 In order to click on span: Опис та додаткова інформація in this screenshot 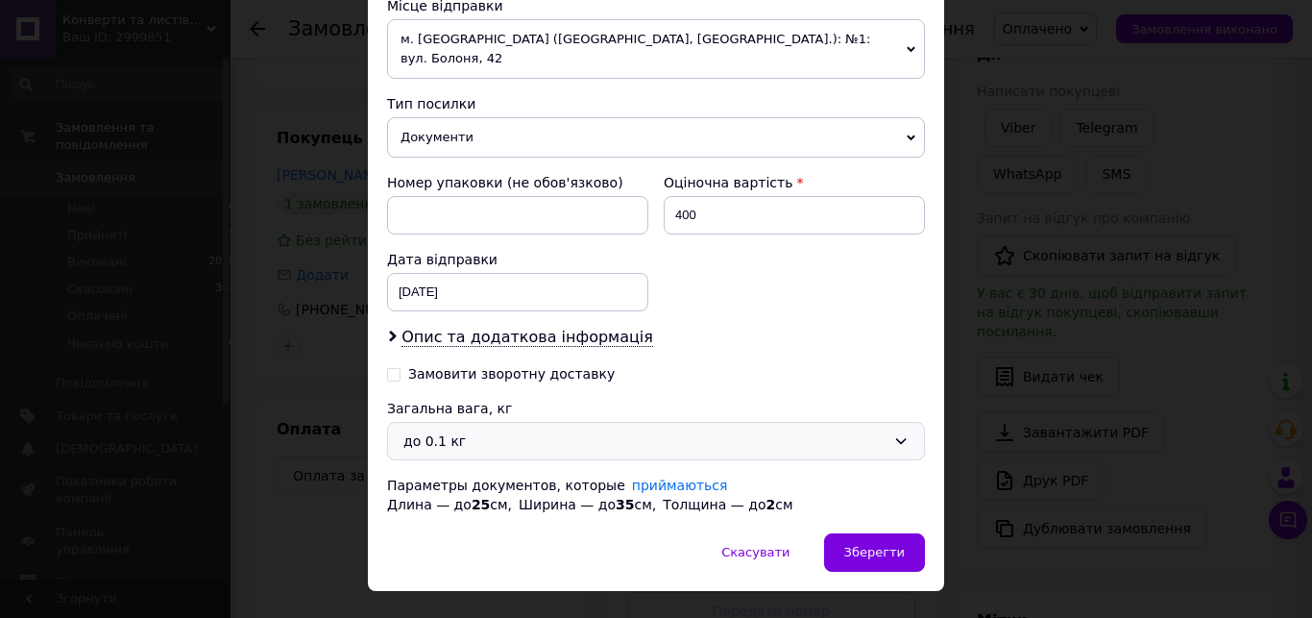, I will do `click(527, 337)`.